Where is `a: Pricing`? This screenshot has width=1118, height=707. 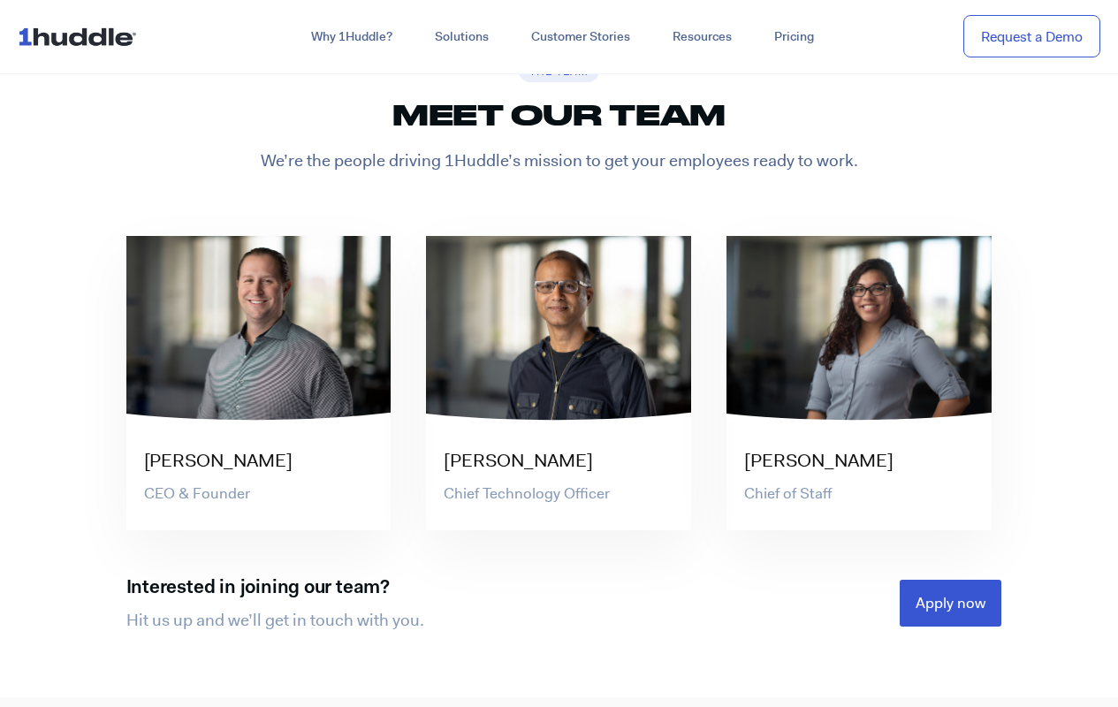
a: Pricing is located at coordinates (794, 37).